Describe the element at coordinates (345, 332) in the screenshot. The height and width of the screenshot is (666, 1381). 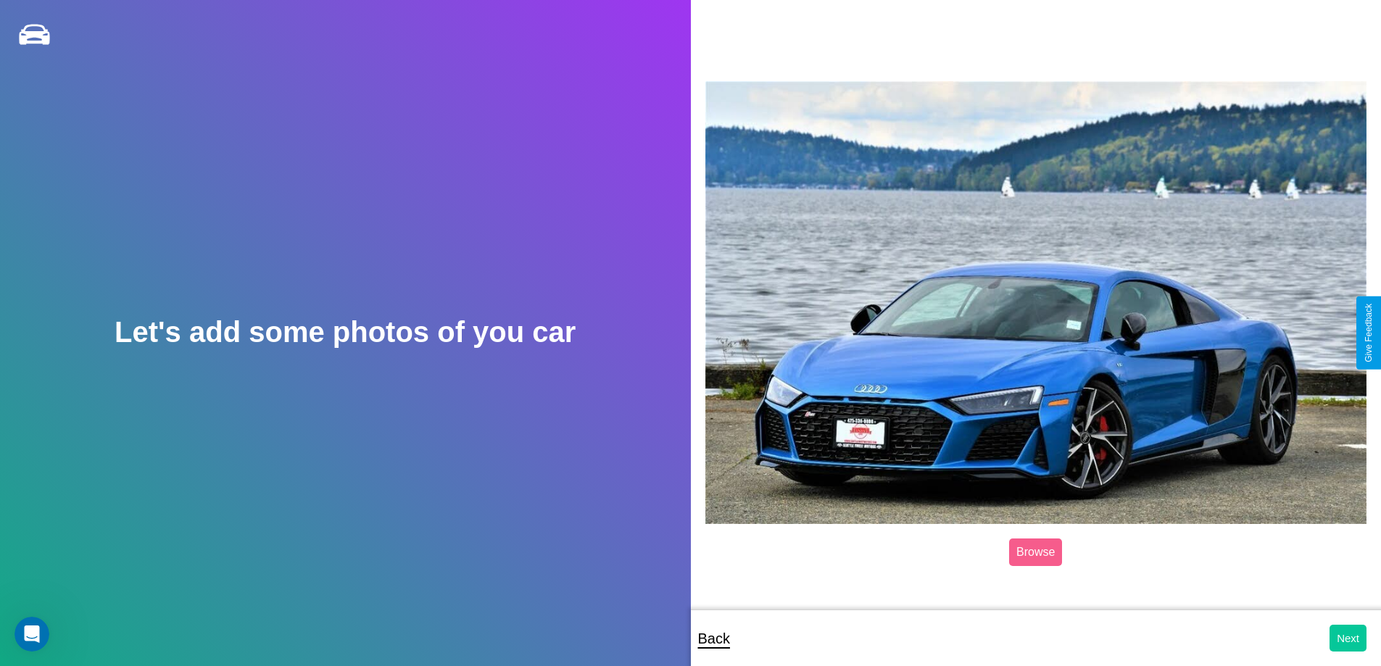
I see `h2: Let's add some photos of you car` at that location.